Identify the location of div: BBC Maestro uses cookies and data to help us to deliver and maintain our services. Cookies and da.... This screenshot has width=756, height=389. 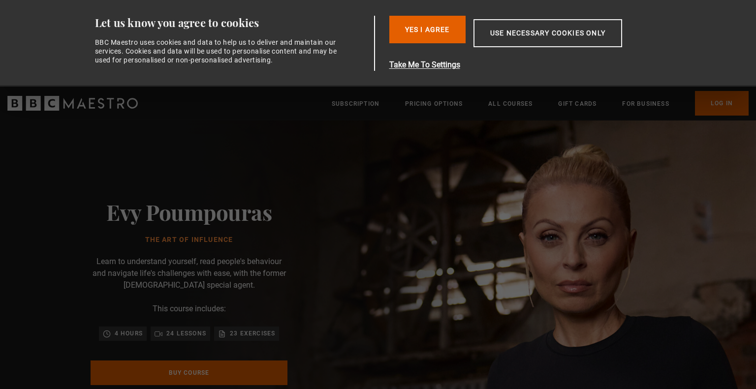
(219, 51).